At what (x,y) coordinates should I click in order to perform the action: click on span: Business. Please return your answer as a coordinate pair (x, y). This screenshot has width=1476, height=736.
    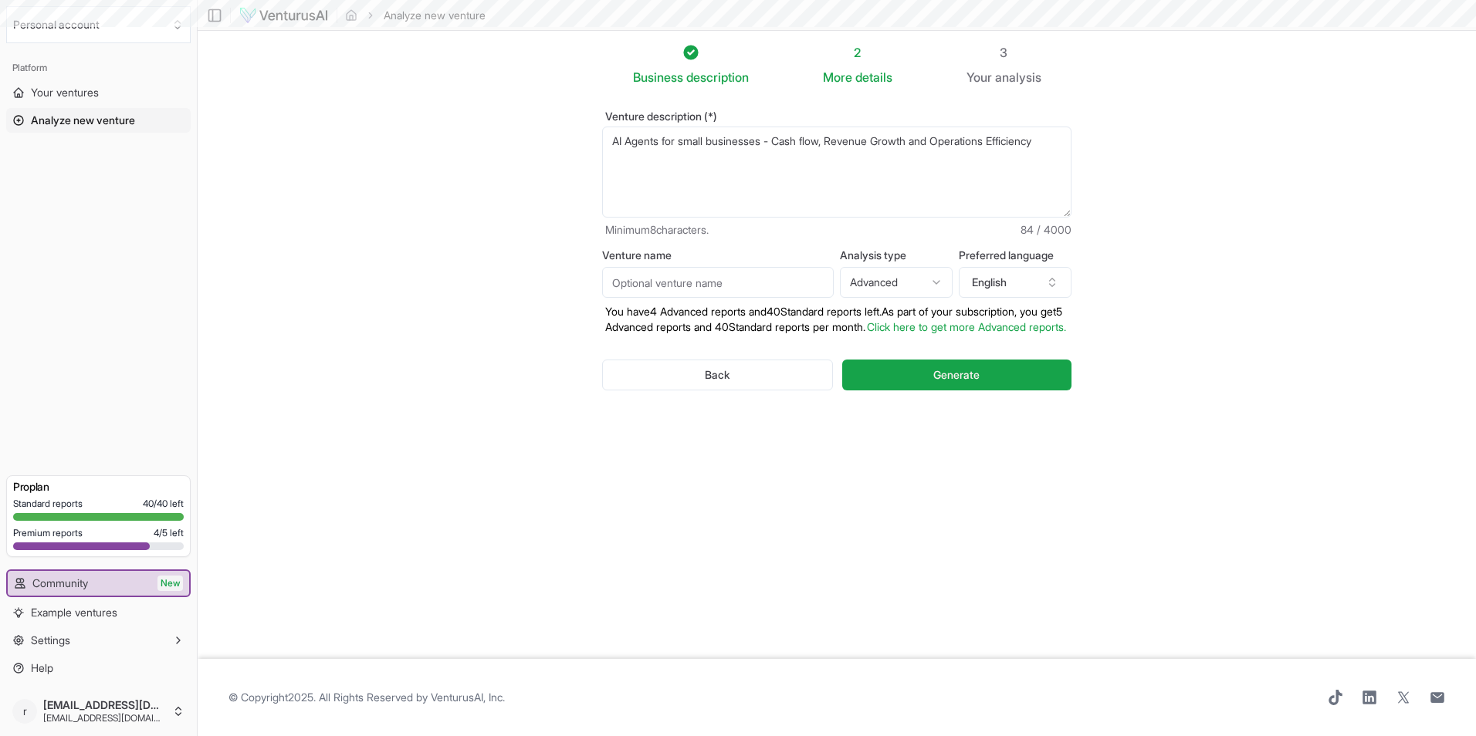
    Looking at the image, I should click on (658, 77).